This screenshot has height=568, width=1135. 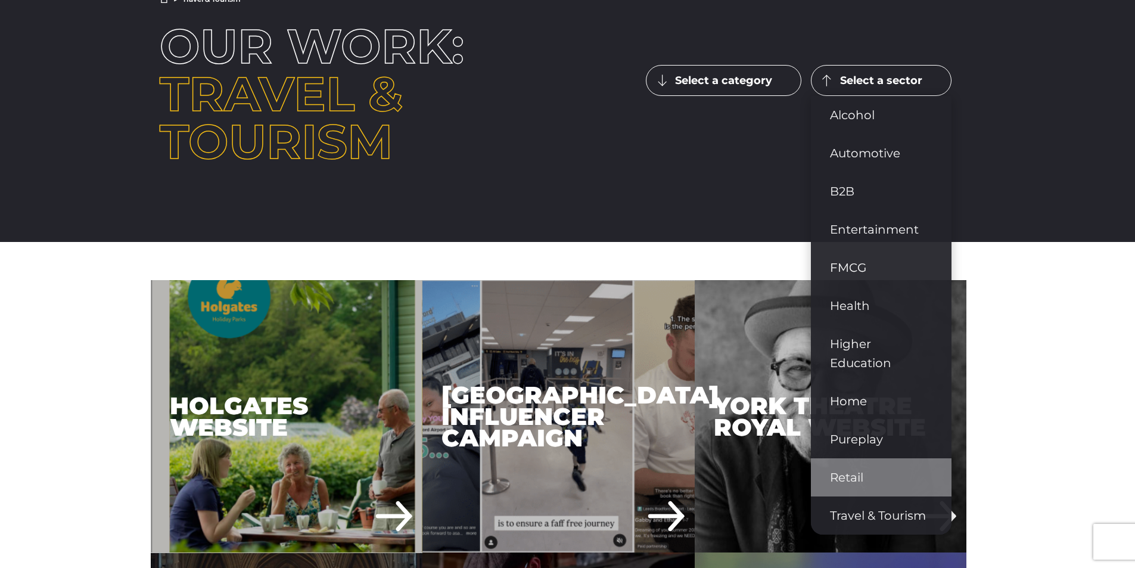 What do you see at coordinates (830, 416) in the screenshot?
I see `a: York Theatre Royal Website York Theatre Royal Website` at bounding box center [830, 416].